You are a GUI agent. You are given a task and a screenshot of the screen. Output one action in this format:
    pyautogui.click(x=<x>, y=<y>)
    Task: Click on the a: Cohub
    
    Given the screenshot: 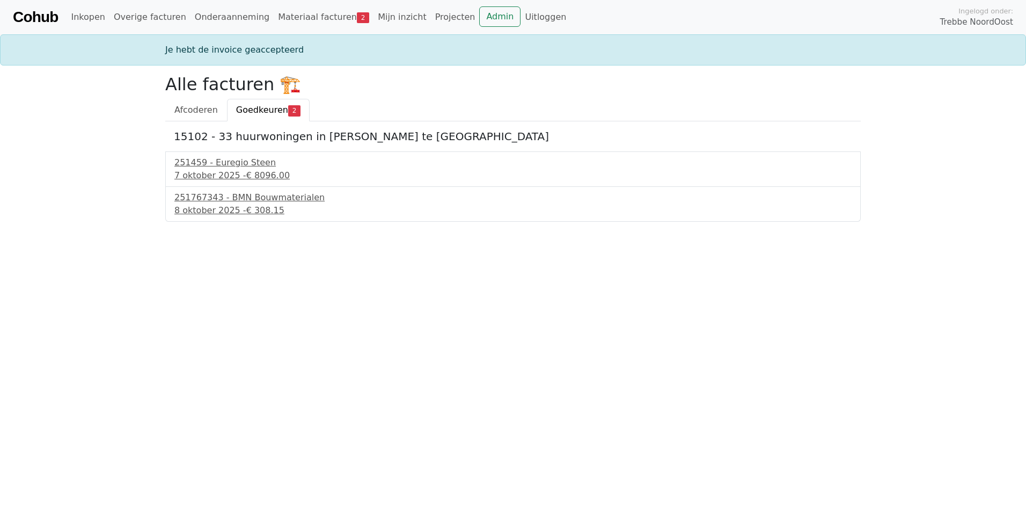 What is the action you would take?
    pyautogui.click(x=35, y=17)
    